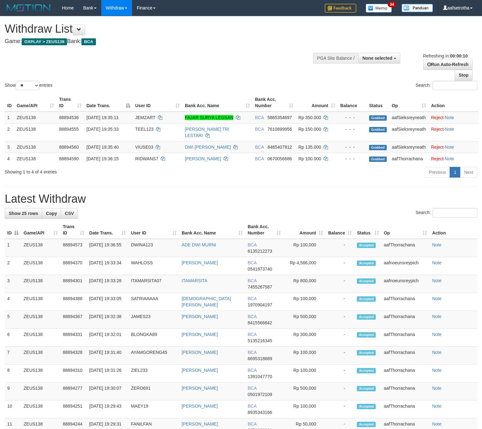 The height and width of the screenshot is (429, 482). What do you see at coordinates (69, 118) in the screenshot?
I see `span: 88894536` at bounding box center [69, 118].